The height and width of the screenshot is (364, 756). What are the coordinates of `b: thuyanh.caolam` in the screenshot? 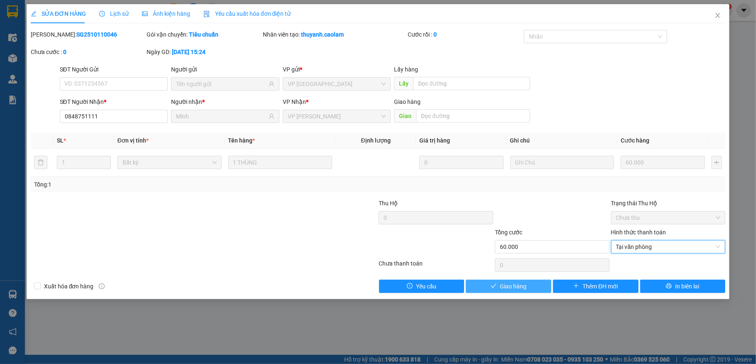 It's located at (322, 34).